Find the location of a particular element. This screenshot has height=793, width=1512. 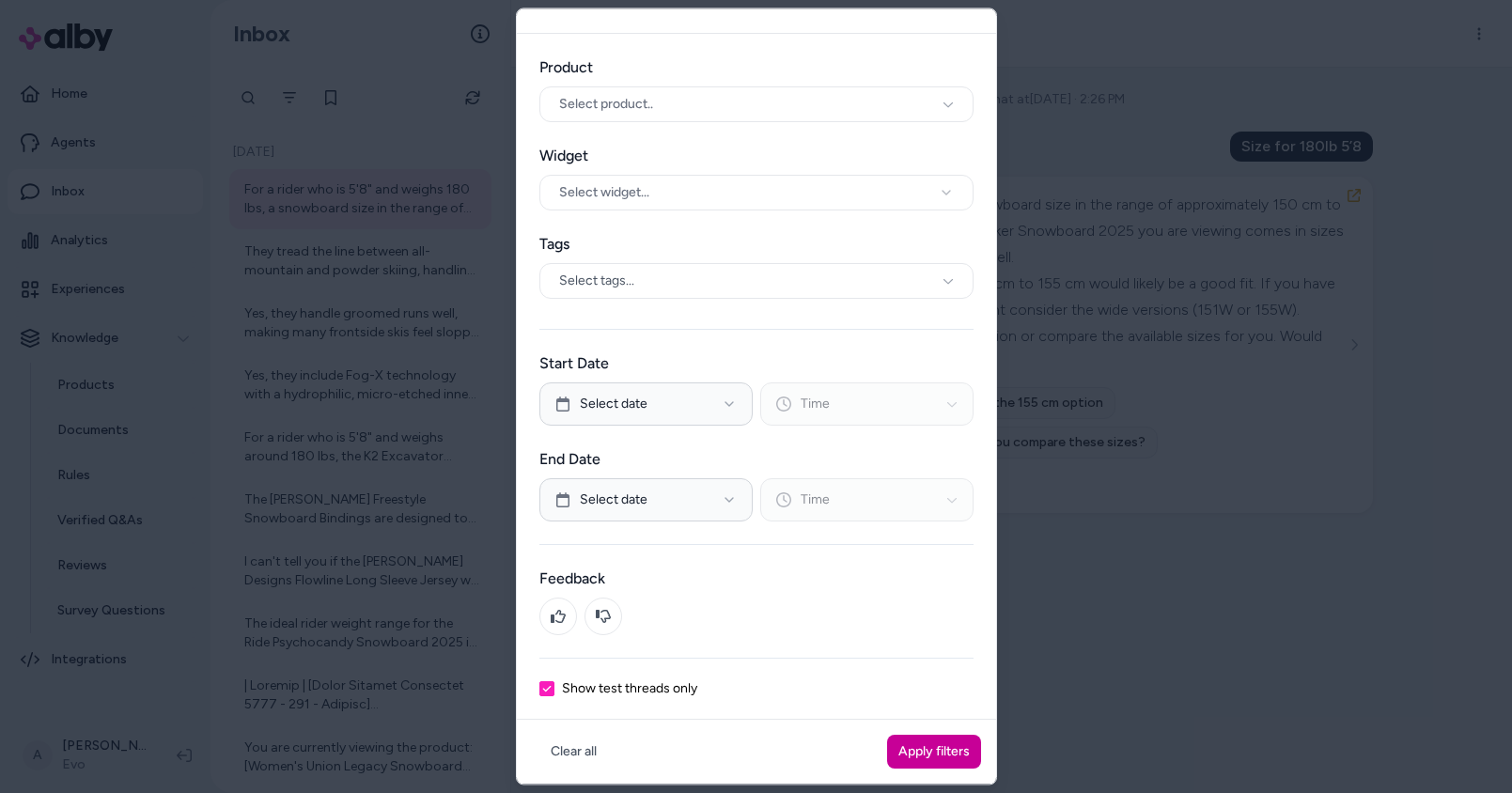

label: Product is located at coordinates (756, 68).